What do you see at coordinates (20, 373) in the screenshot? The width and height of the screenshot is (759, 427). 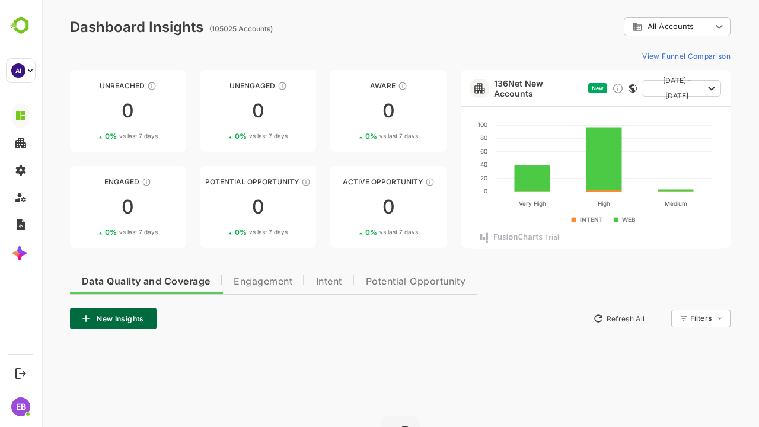 I see `button: Logout` at bounding box center [20, 373].